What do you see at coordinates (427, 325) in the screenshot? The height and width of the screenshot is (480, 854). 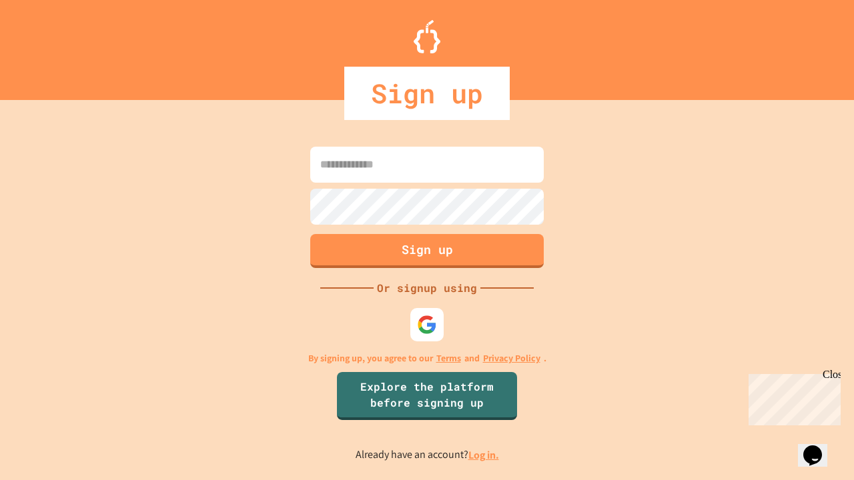 I see `img: google-icon.svg` at bounding box center [427, 325].